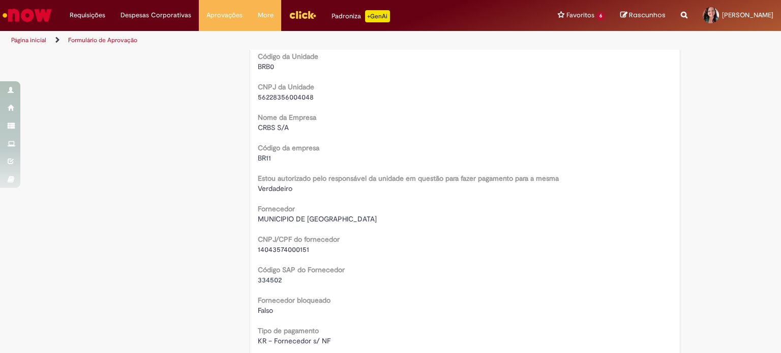 The width and height of the screenshot is (781, 353). What do you see at coordinates (275, 189) in the screenshot?
I see `span: Verdadeiro` at bounding box center [275, 189].